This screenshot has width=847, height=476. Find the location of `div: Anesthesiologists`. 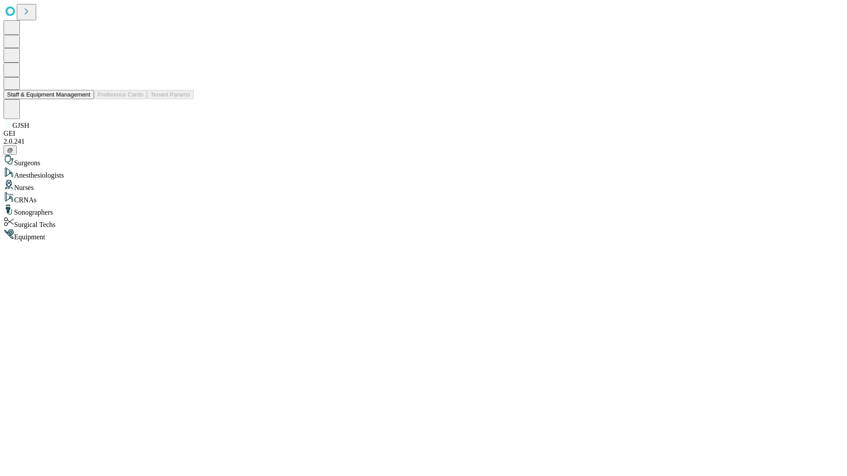

div: Anesthesiologists is located at coordinates (423, 173).